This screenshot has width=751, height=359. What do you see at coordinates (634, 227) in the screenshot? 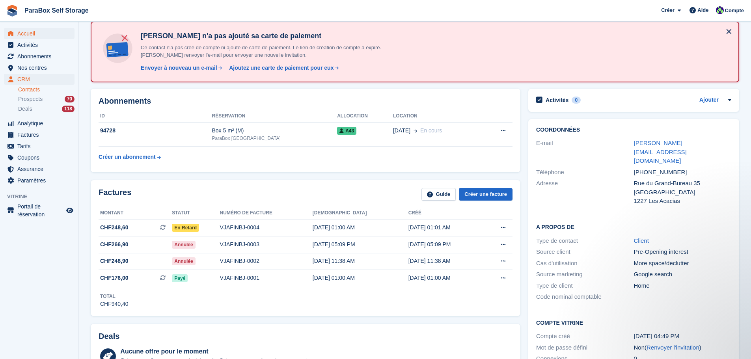
I see `h2: A propos de` at bounding box center [634, 227].